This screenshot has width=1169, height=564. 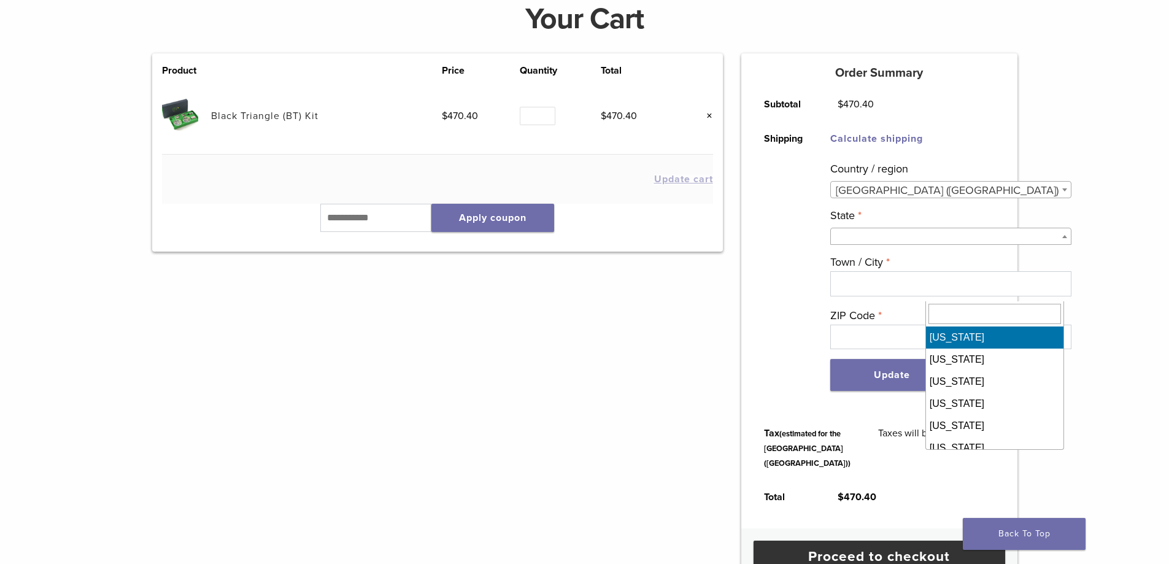 What do you see at coordinates (784, 269) in the screenshot?
I see `th: Shipping` at bounding box center [784, 269].